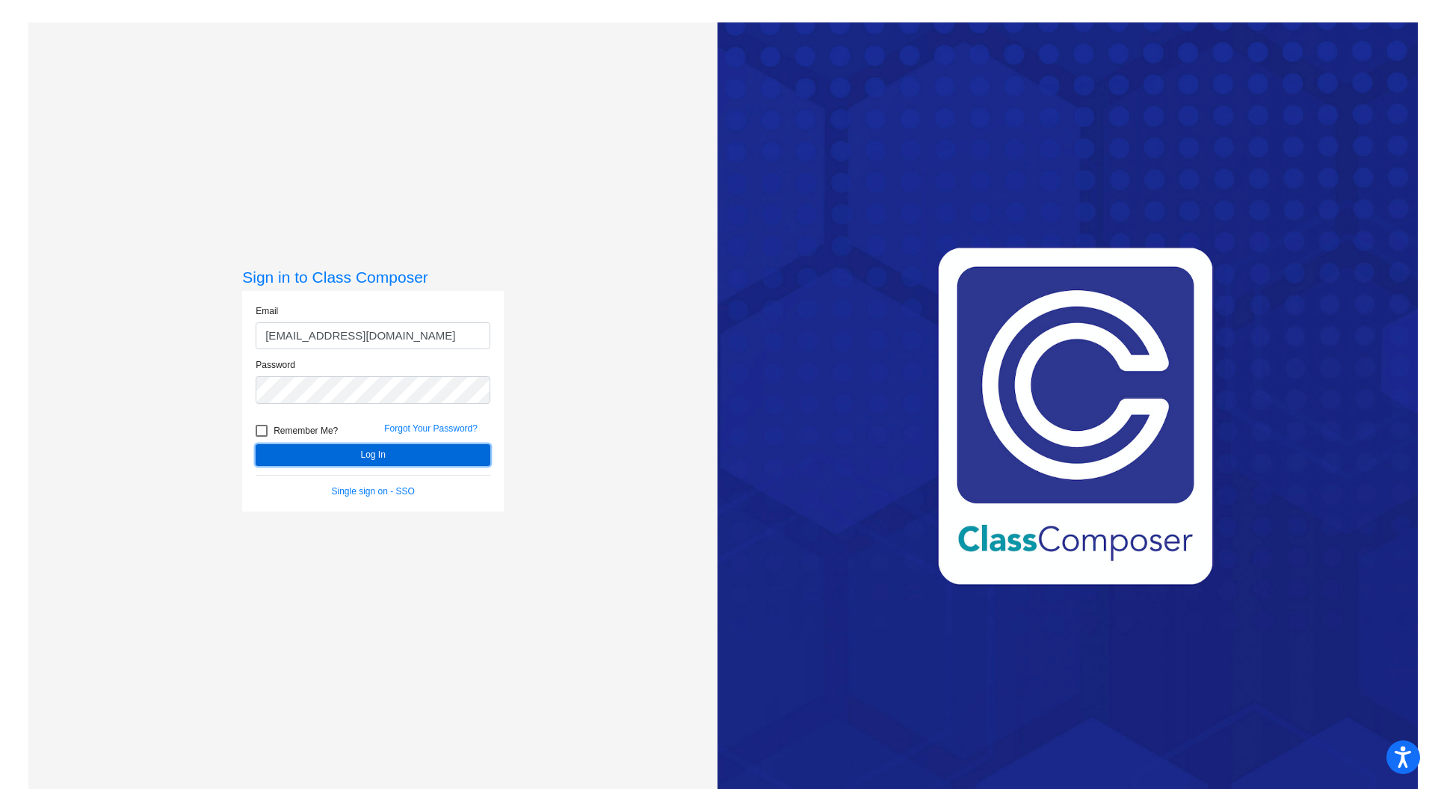 This screenshot has width=1435, height=789. Describe the element at coordinates (373, 277) in the screenshot. I see `h3: Sign in to Class Composer` at that location.